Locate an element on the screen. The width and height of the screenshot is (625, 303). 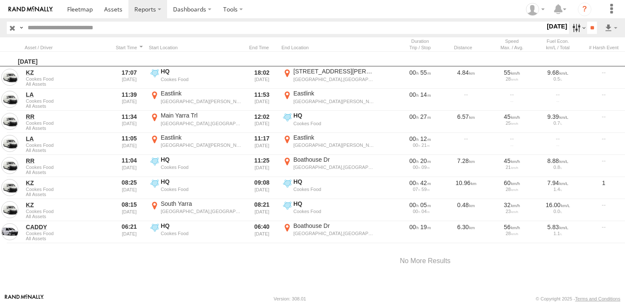
div: 4.84 is located at coordinates (466, 78).